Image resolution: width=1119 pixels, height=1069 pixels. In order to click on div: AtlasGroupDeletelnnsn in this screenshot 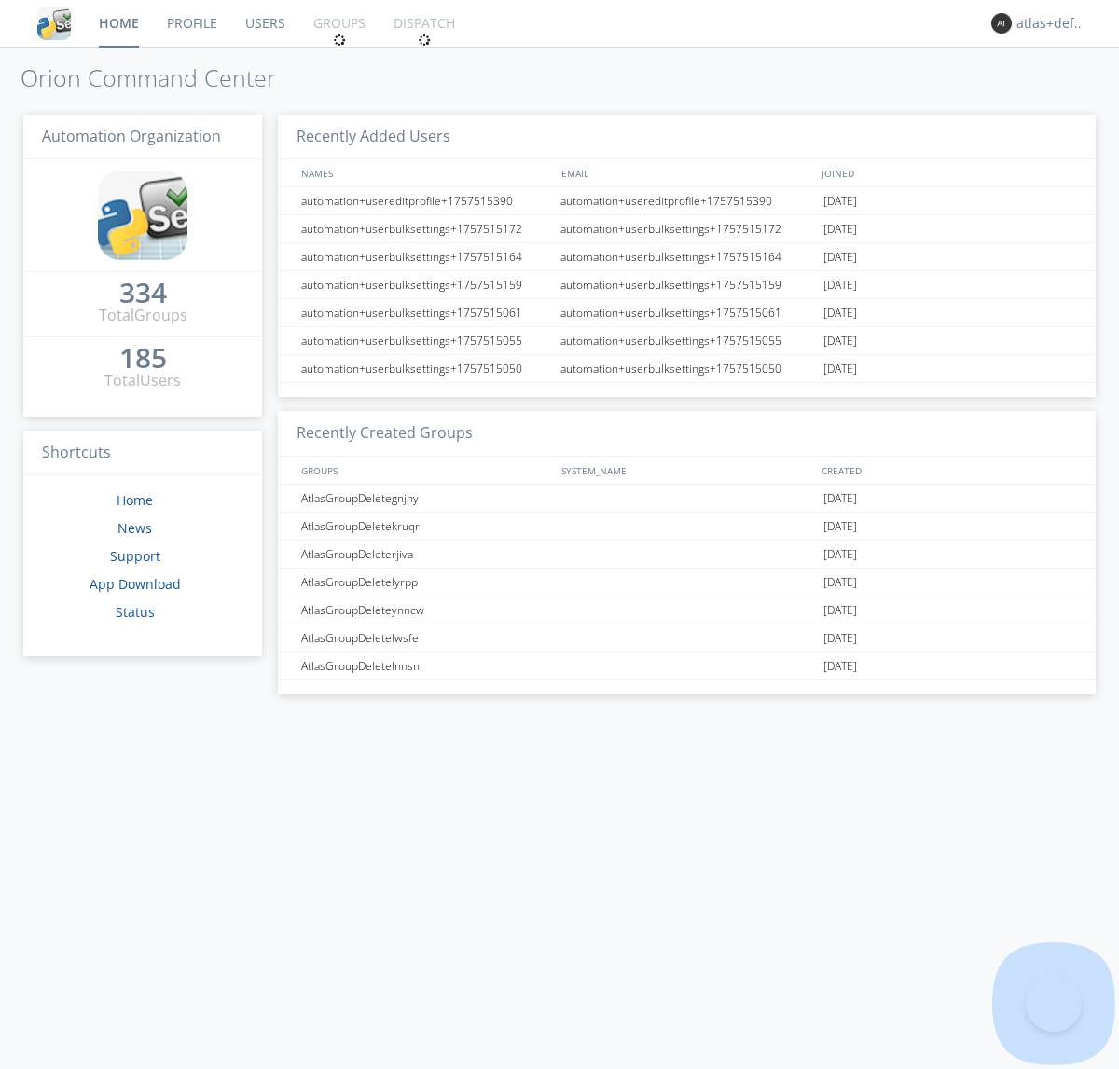, I will do `click(425, 666)`.